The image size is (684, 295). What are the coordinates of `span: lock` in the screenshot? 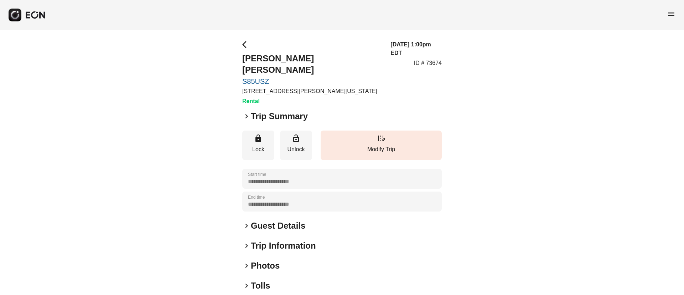 It's located at (258, 138).